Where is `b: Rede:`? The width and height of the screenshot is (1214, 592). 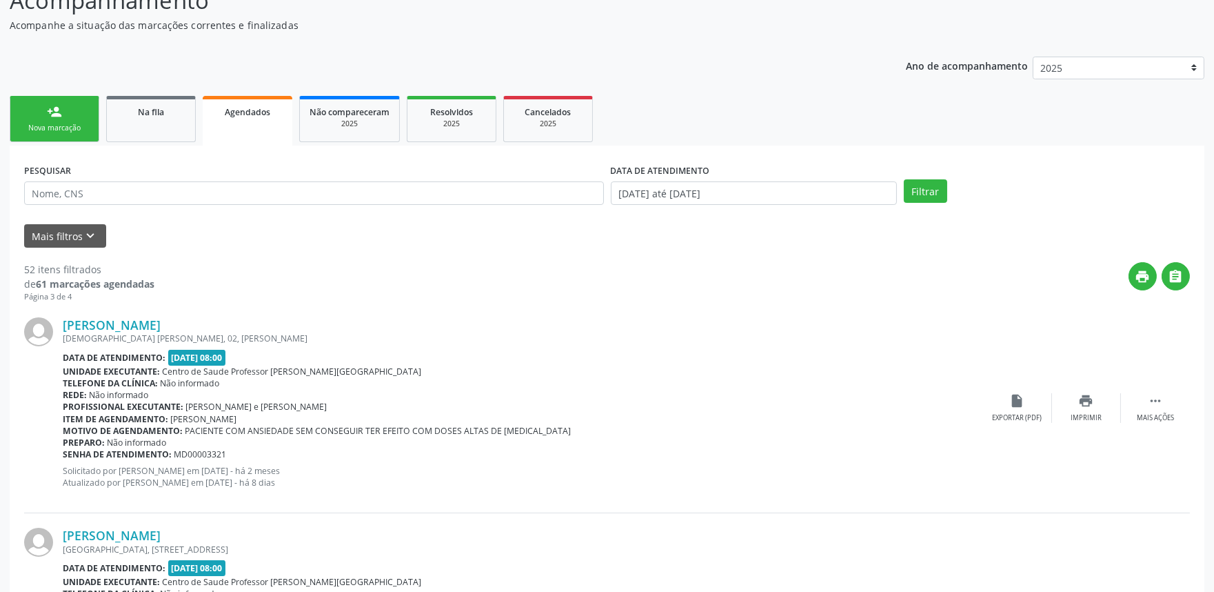
b: Rede: is located at coordinates (74, 394).